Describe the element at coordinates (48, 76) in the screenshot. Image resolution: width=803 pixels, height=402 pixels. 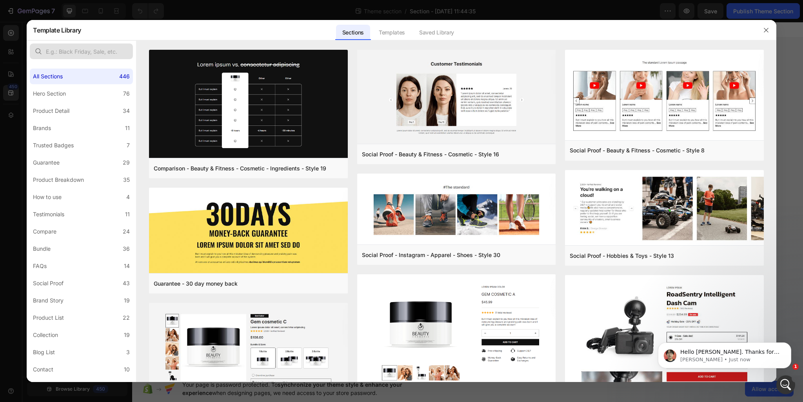
I see `div: All Sections` at that location.